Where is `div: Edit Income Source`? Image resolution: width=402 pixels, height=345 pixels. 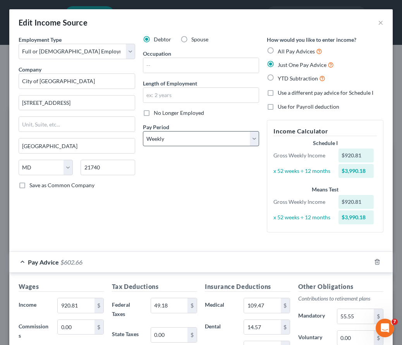
div: Edit Income Source is located at coordinates (53, 22).